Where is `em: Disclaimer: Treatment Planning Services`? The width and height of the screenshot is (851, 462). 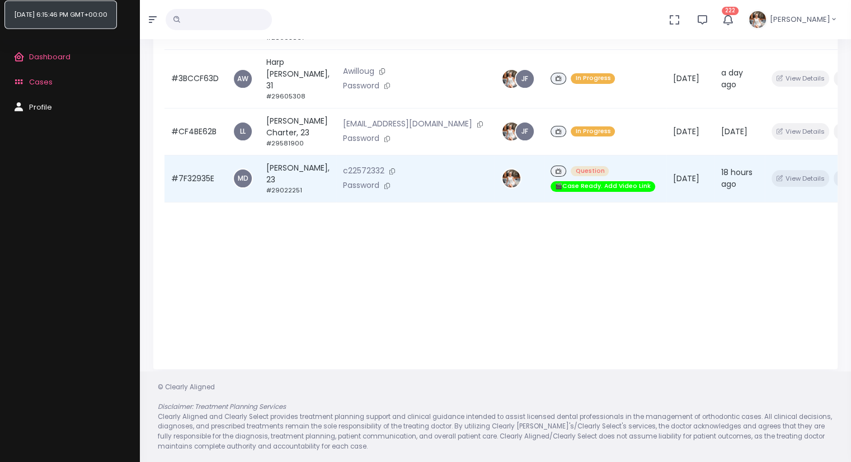 em: Disclaimer: Treatment Planning Services is located at coordinates (222, 407).